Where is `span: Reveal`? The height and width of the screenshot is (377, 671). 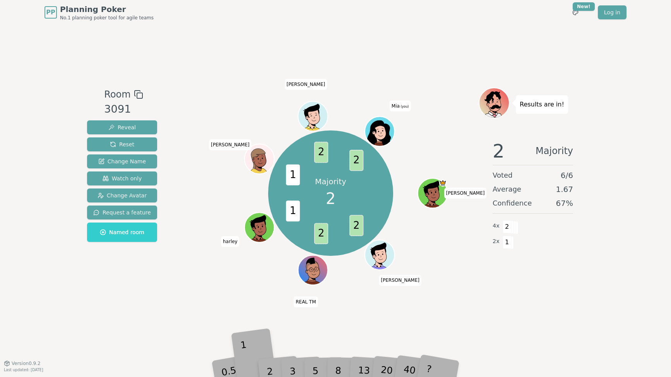 span: Reveal is located at coordinates (122, 127).